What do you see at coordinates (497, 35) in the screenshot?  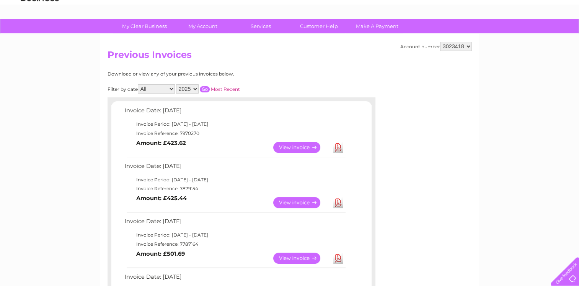 I see `a: Telecoms` at bounding box center [497, 35].